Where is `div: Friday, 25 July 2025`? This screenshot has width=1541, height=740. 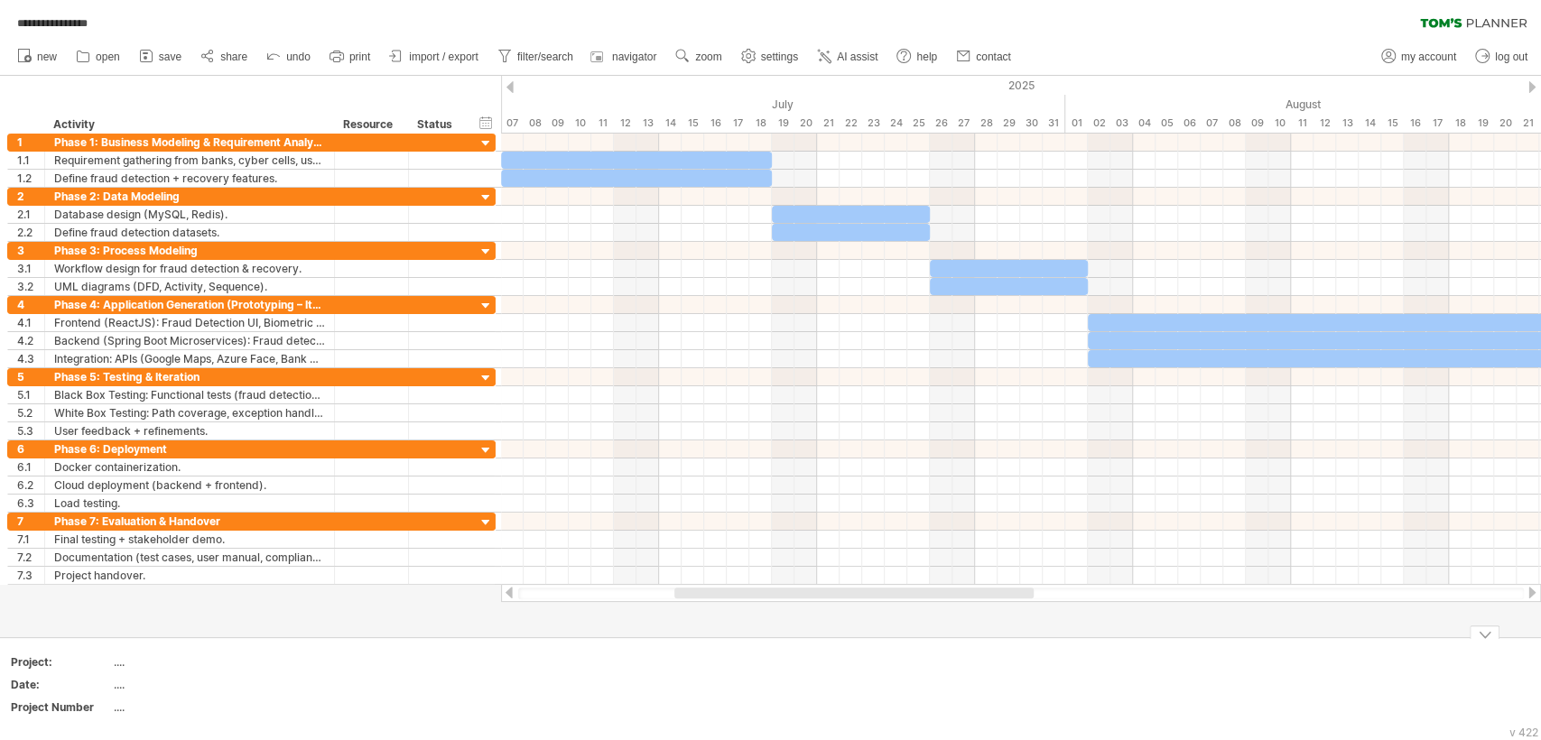 div: Friday, 25 July 2025 is located at coordinates (918, 123).